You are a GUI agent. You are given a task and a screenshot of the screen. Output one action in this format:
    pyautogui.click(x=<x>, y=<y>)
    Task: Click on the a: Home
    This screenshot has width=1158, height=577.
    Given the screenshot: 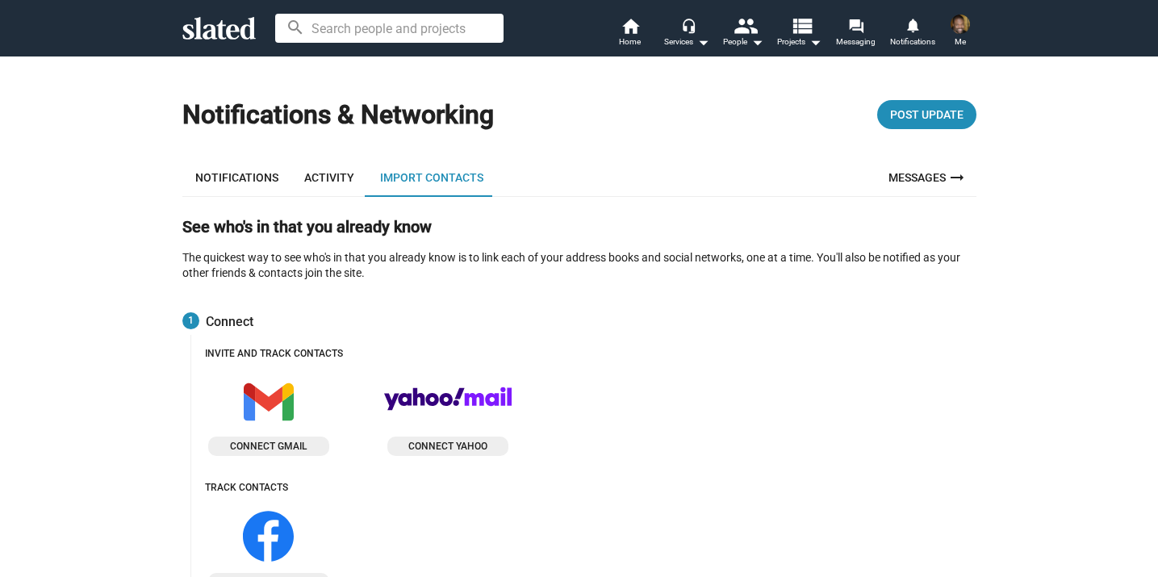 What is the action you would take?
    pyautogui.click(x=630, y=34)
    